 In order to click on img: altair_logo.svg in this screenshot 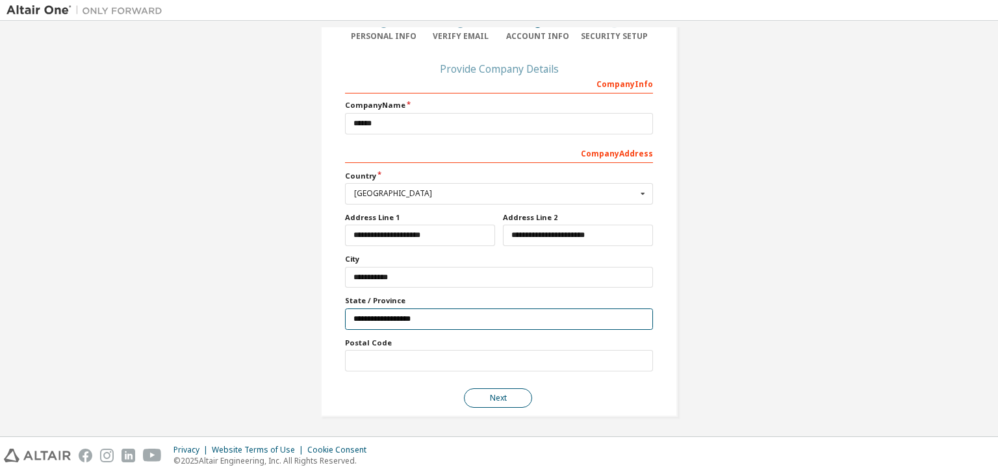, I will do `click(37, 455)`.